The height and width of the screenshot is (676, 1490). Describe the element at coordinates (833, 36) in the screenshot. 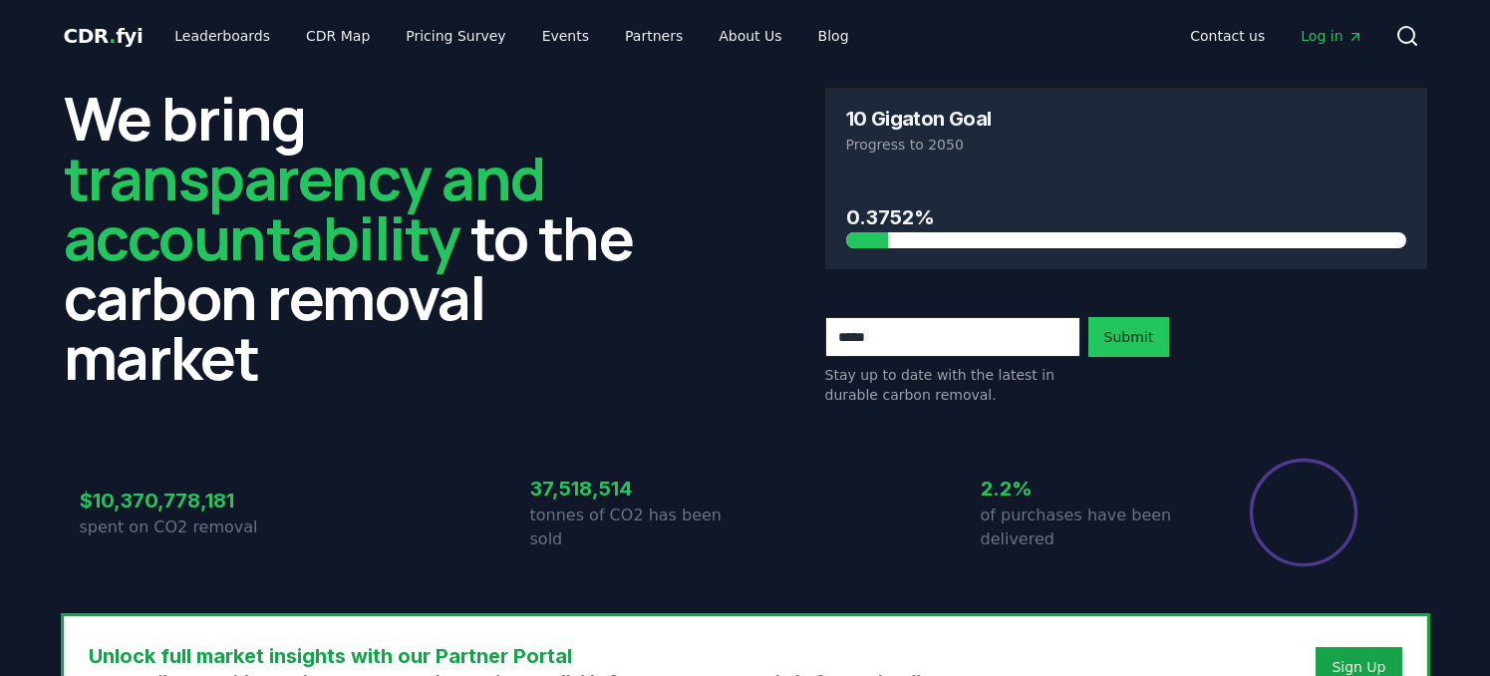

I see `a: Blog` at that location.